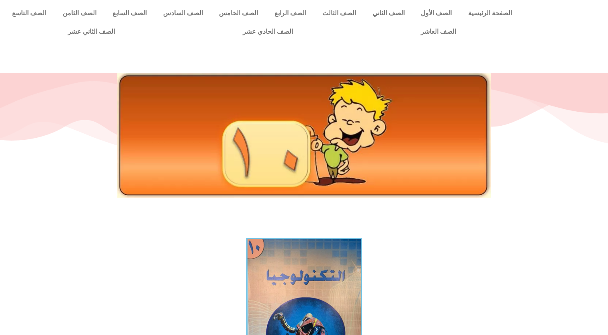  What do you see at coordinates (80, 13) in the screenshot?
I see `a: الصف الثامن` at bounding box center [80, 13].